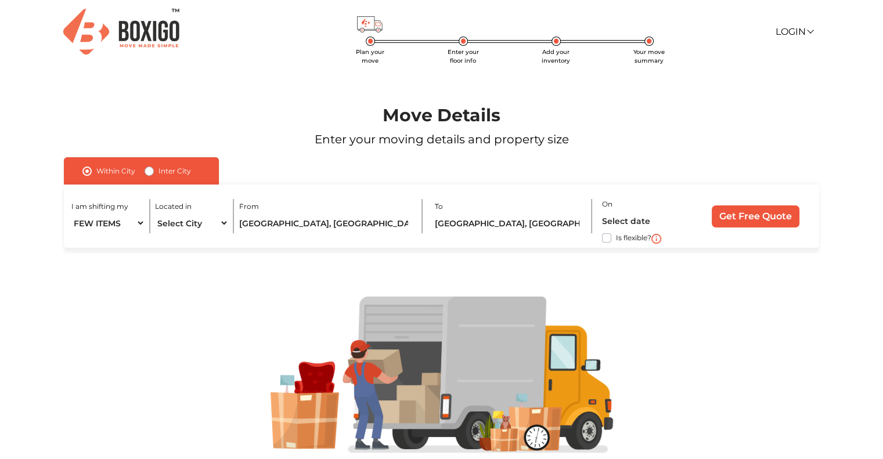  What do you see at coordinates (556, 56) in the screenshot?
I see `span: Add your inventory` at bounding box center [556, 56].